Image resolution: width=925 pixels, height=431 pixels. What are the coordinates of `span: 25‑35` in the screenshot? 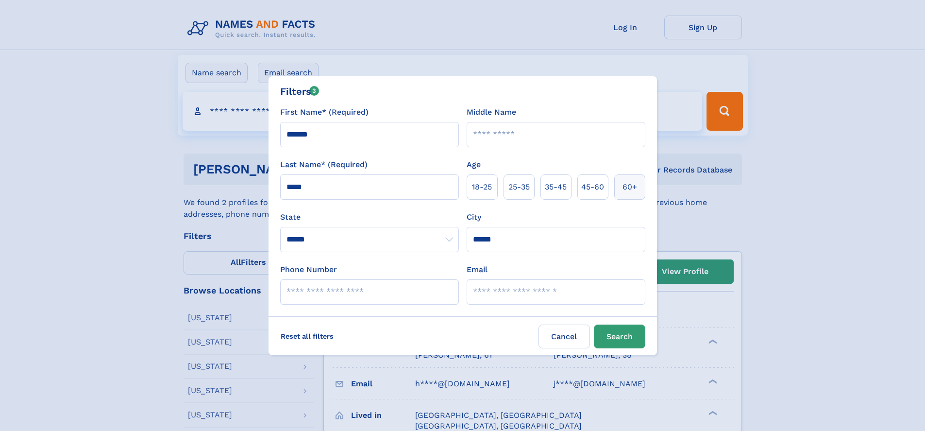 It's located at (519, 187).